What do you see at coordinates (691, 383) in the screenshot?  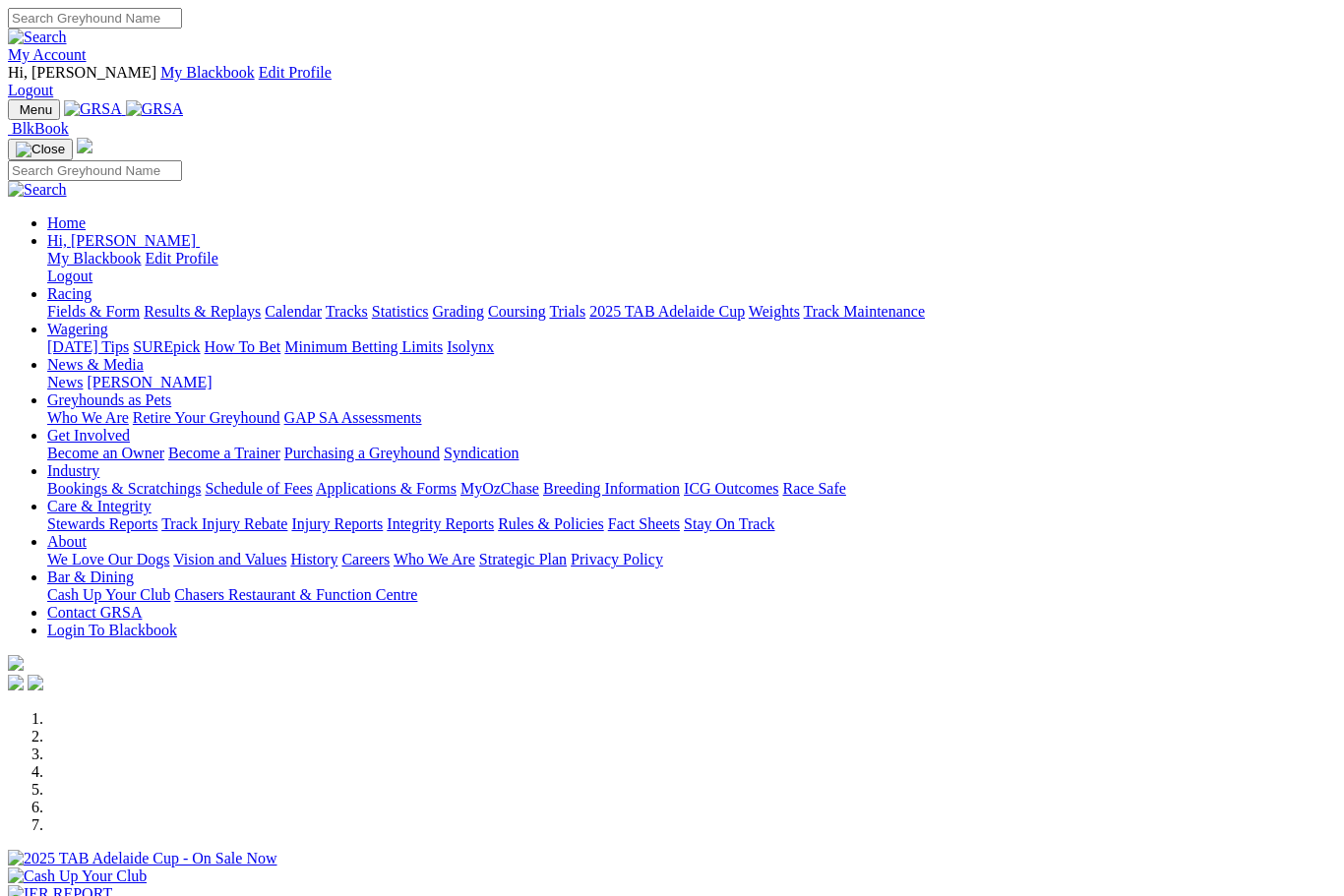 I see `div: News & Media` at bounding box center [691, 383].